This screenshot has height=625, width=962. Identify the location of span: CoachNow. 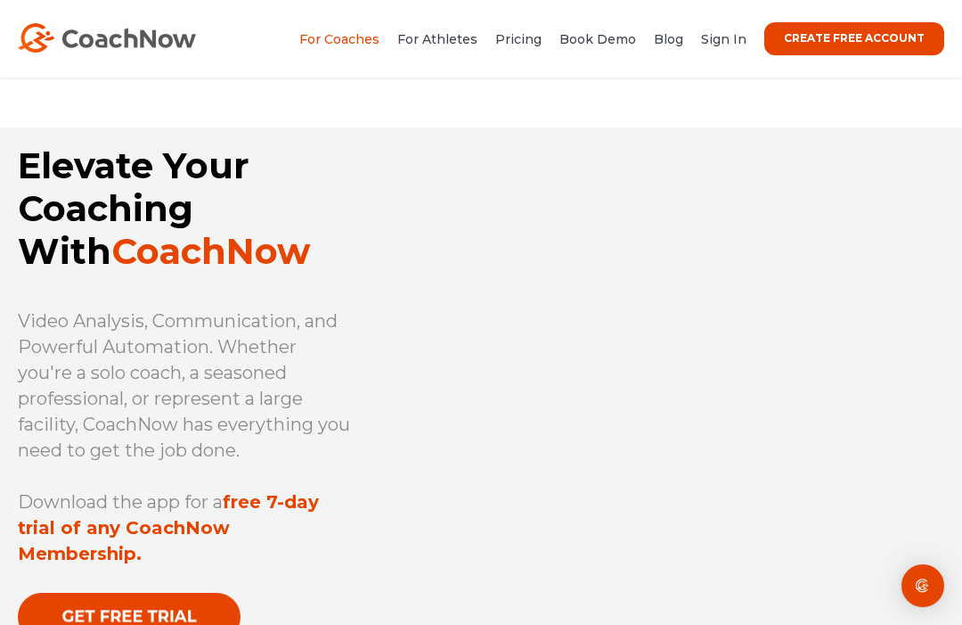
(210, 250).